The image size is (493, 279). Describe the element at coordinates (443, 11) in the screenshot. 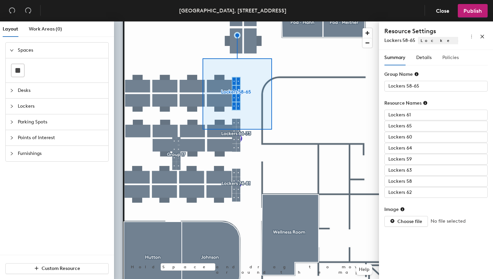

I see `span: Close` at that location.